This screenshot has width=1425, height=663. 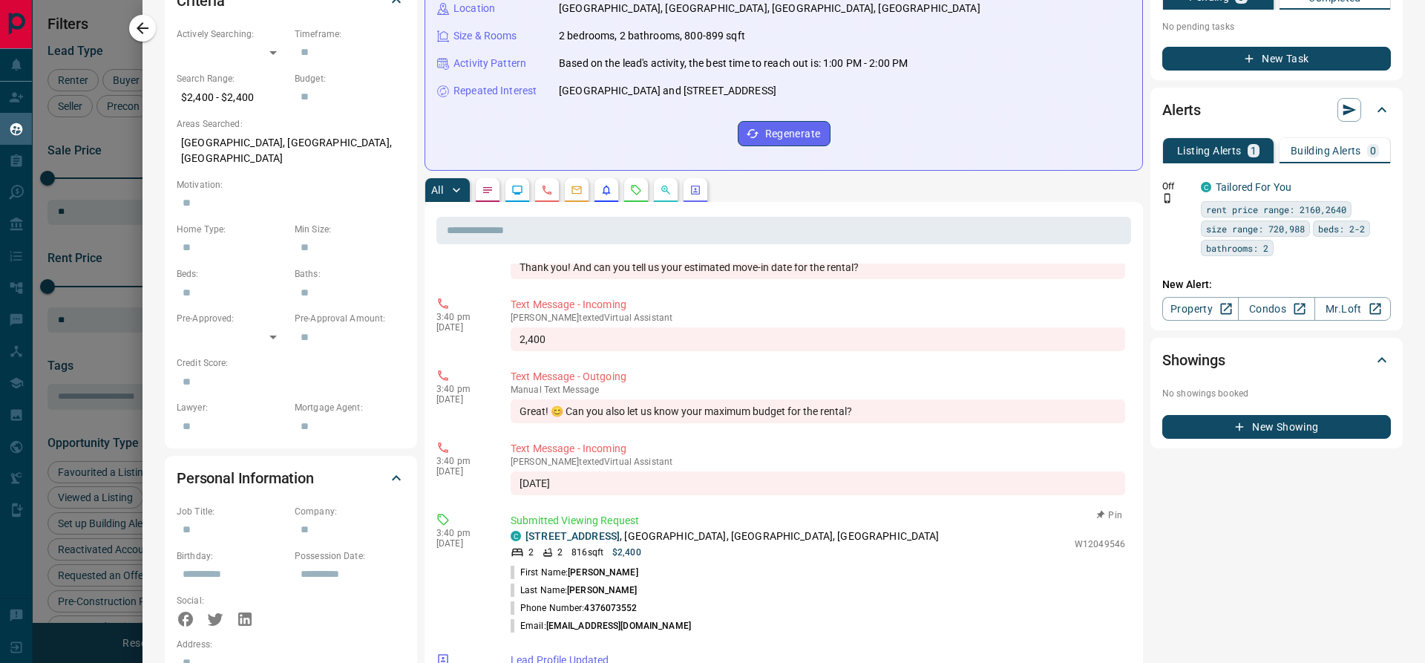 What do you see at coordinates (490, 63) in the screenshot?
I see `p: Activity Pattern` at bounding box center [490, 63].